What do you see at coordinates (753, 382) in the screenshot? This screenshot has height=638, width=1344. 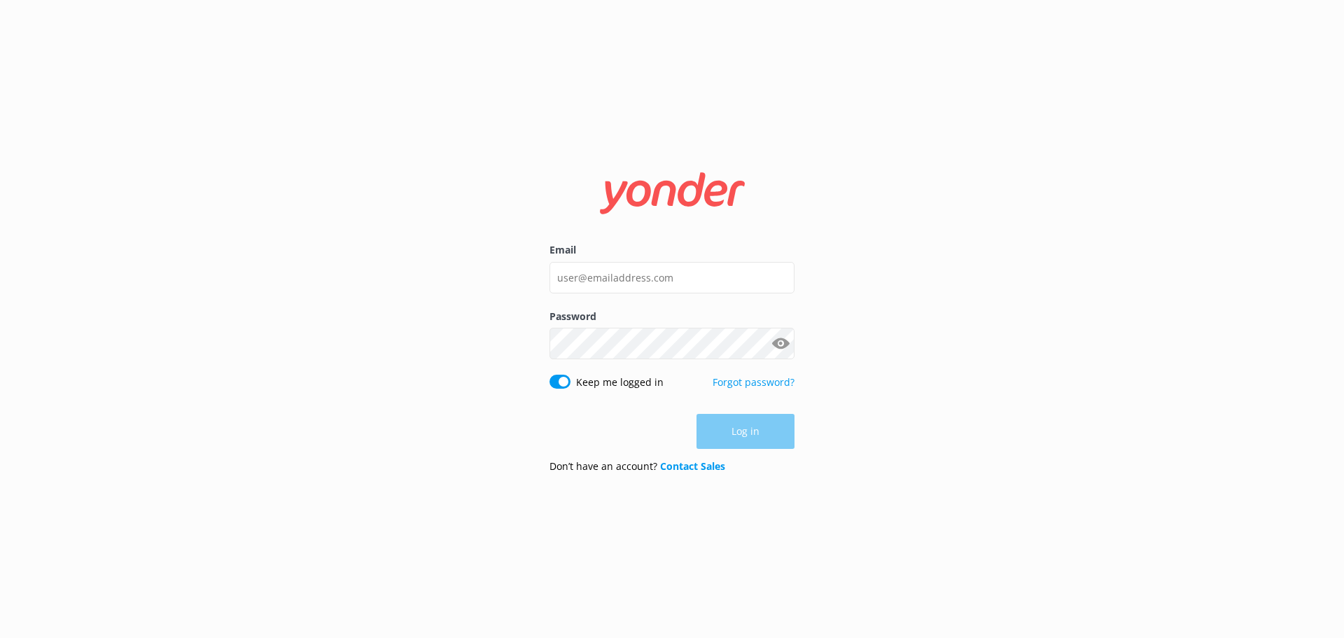 I see `a: Forgot password?` at bounding box center [753, 382].